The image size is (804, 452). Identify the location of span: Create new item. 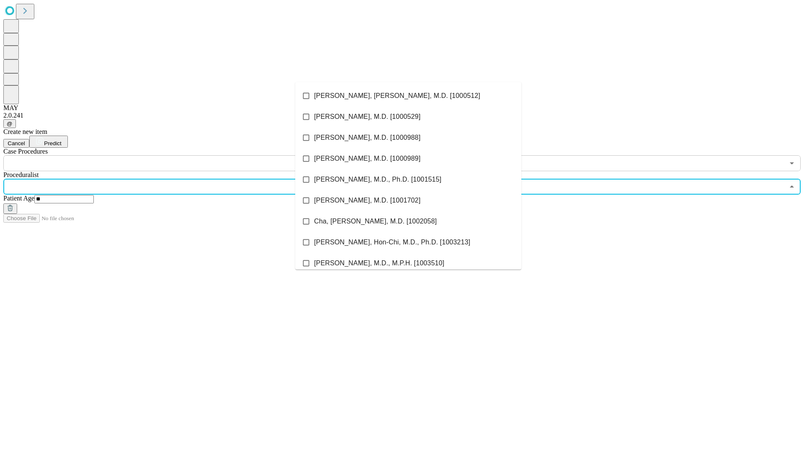
(25, 131).